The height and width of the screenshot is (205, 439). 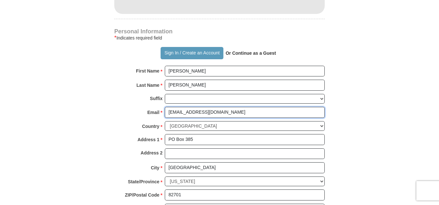 What do you see at coordinates (219, 38) in the screenshot?
I see `div: Indicates required field` at bounding box center [219, 38].